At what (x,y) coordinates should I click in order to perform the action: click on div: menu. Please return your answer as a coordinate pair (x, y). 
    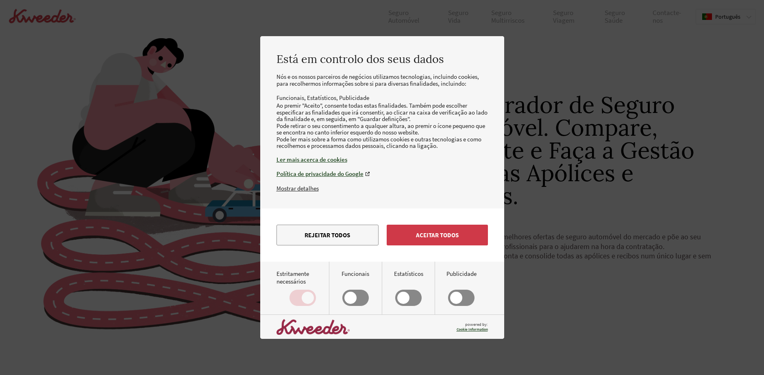
    Looking at the image, I should click on (382, 235).